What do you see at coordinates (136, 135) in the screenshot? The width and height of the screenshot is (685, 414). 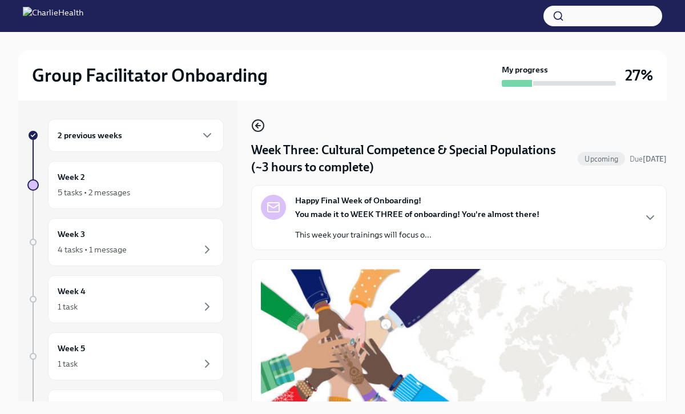 I see `div: 2 previous weeks` at bounding box center [136, 135].